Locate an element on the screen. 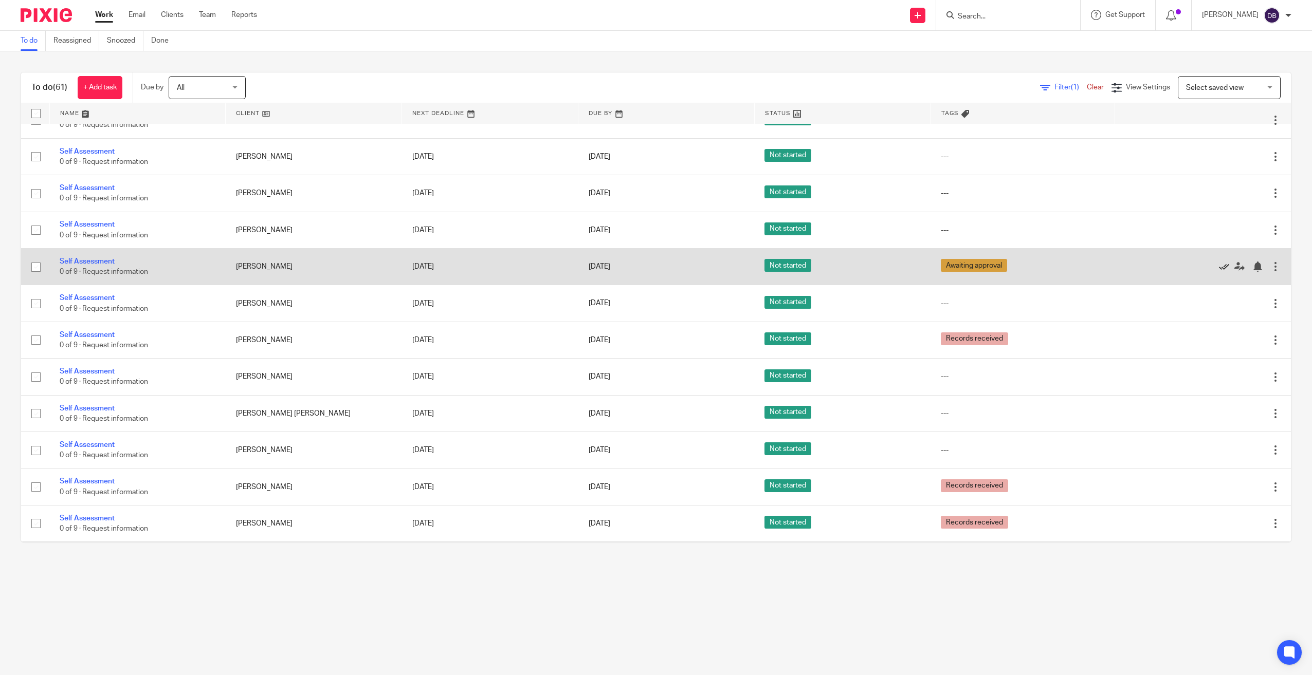  a: Snoozed is located at coordinates (125, 41).